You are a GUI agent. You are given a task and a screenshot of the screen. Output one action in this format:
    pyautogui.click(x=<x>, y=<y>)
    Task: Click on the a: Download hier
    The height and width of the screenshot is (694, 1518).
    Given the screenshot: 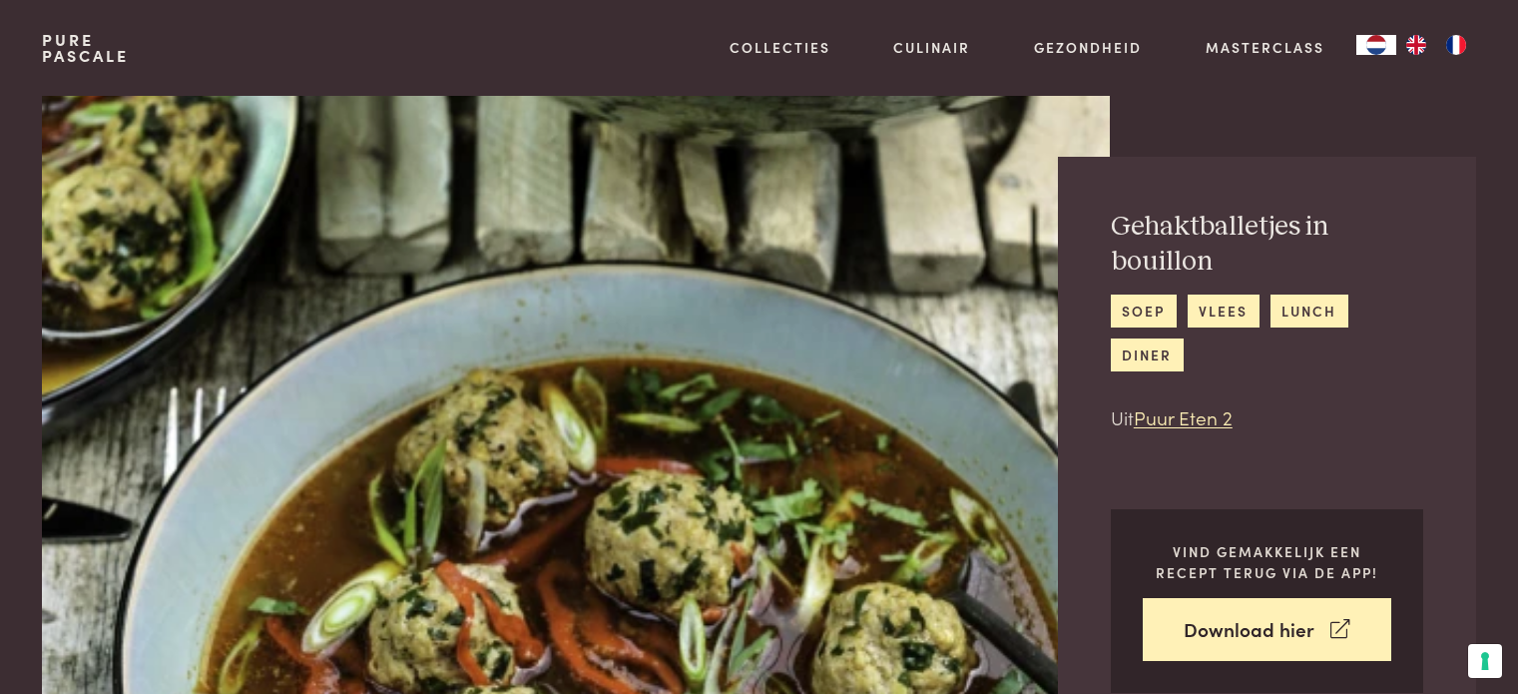 What is the action you would take?
    pyautogui.click(x=1266, y=629)
    